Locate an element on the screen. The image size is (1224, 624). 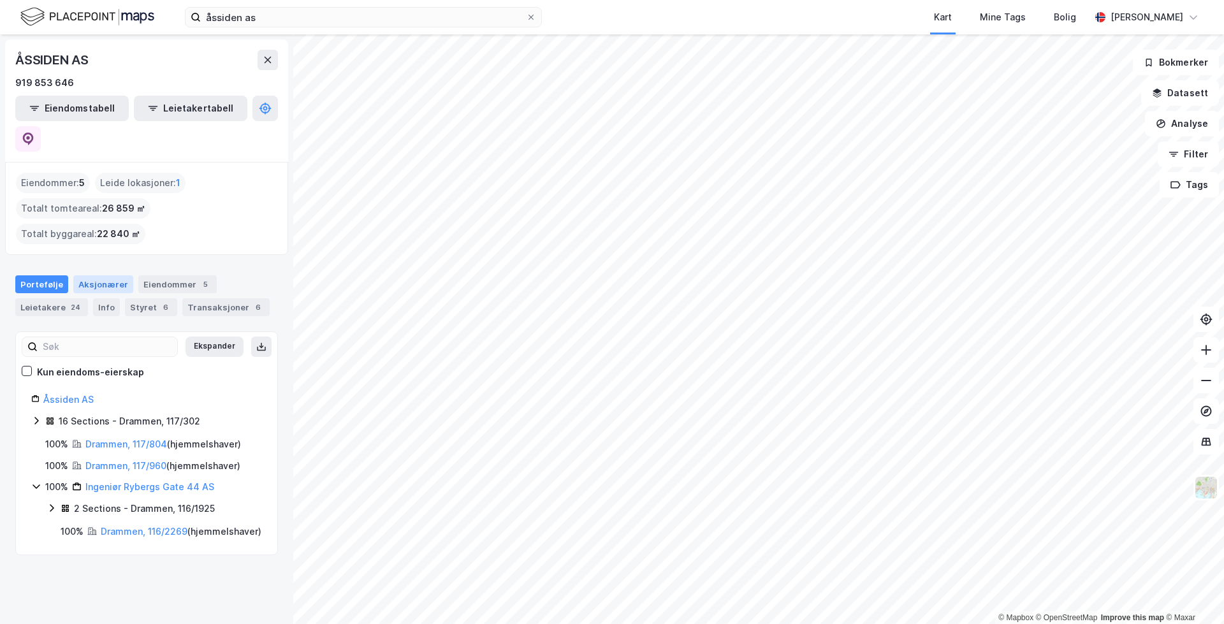
img: logo.f888ab2527a4732fd821a326f86c7f29.svg is located at coordinates (87, 17).